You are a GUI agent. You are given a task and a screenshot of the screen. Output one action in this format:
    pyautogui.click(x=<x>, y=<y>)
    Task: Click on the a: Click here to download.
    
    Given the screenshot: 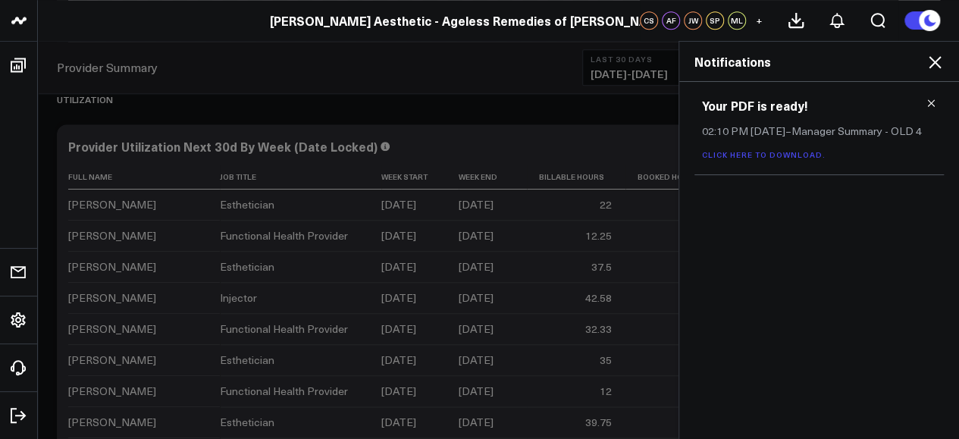 What is the action you would take?
    pyautogui.click(x=763, y=155)
    